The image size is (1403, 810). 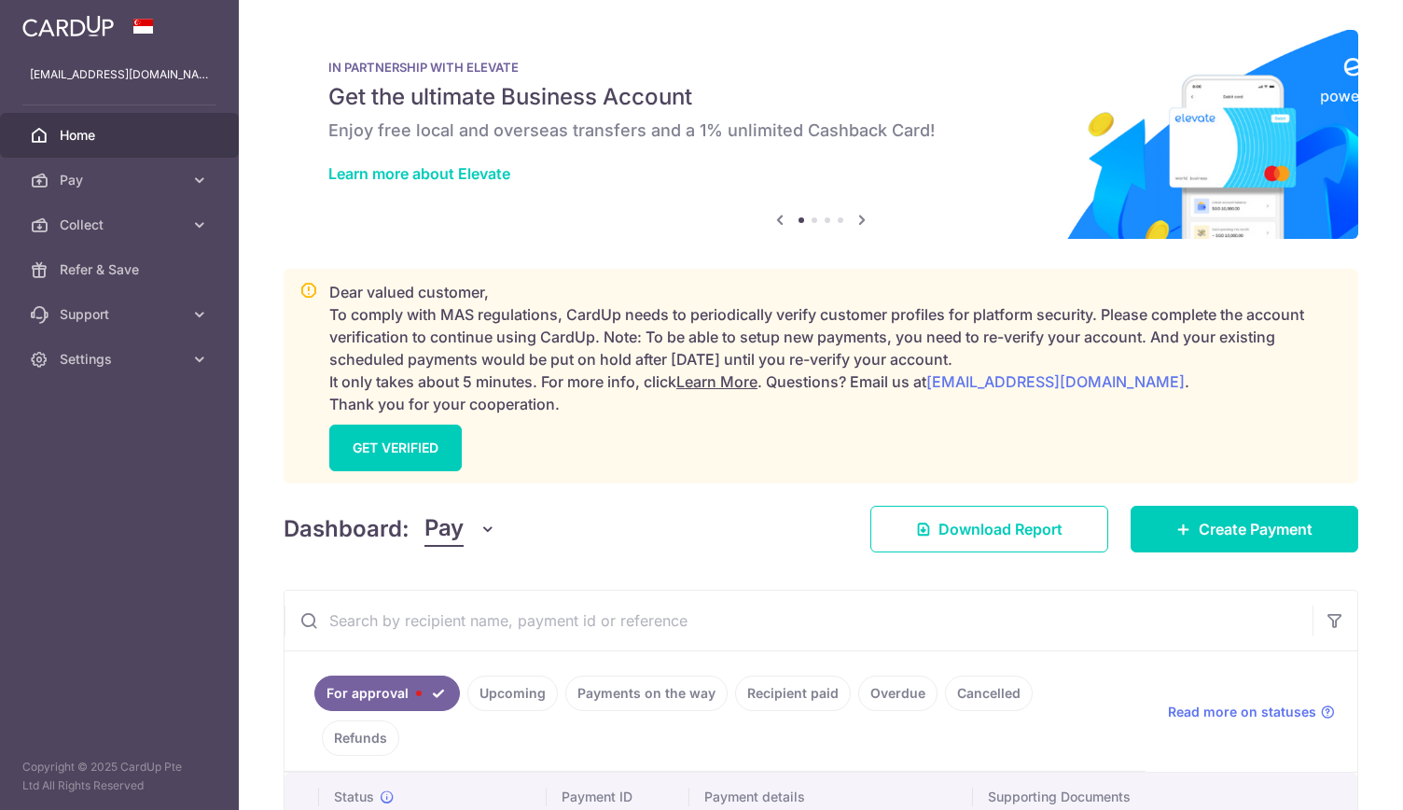 I want to click on span: Download Report, so click(x=1000, y=529).